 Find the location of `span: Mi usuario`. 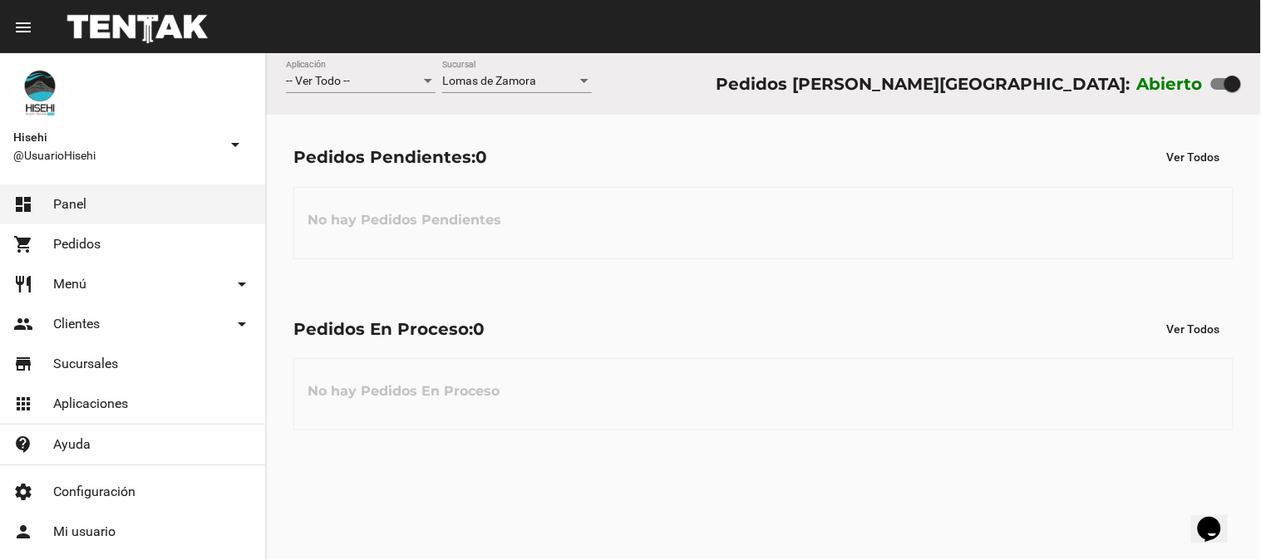

span: Mi usuario is located at coordinates (84, 532).